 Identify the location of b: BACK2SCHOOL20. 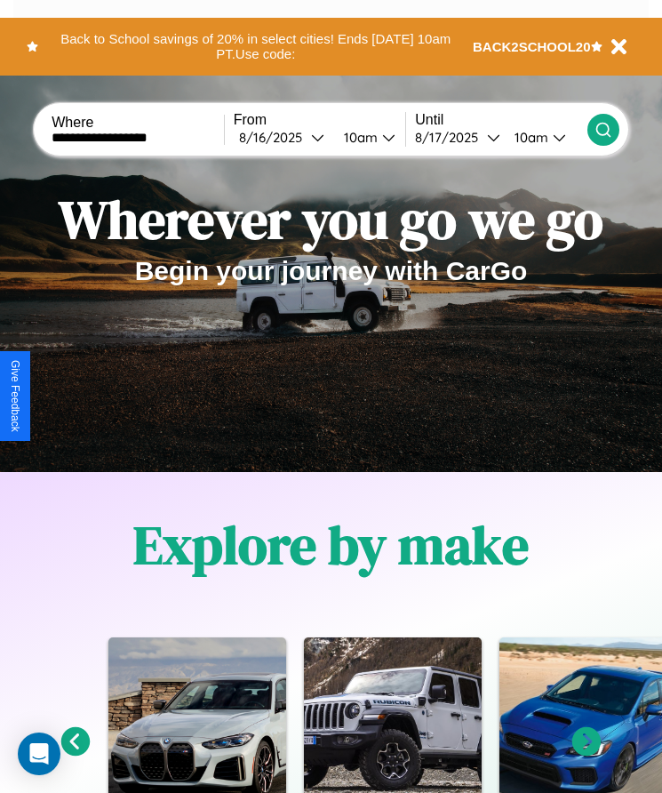
(531, 46).